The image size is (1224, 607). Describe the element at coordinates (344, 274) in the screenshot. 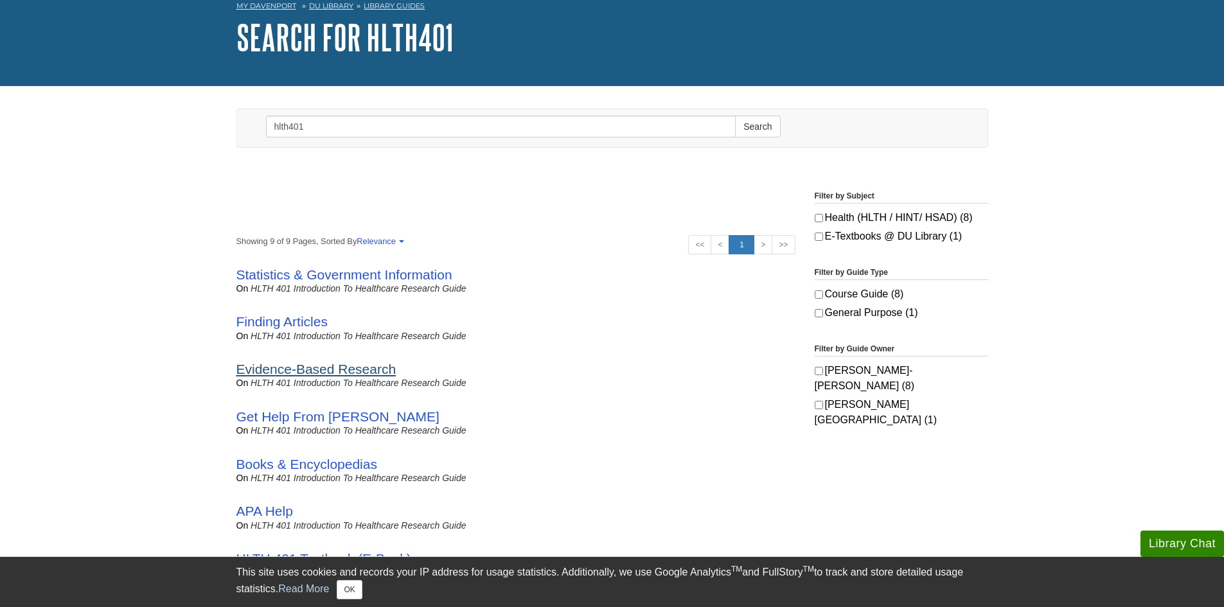

I see `a: Statistics & Government Information` at that location.